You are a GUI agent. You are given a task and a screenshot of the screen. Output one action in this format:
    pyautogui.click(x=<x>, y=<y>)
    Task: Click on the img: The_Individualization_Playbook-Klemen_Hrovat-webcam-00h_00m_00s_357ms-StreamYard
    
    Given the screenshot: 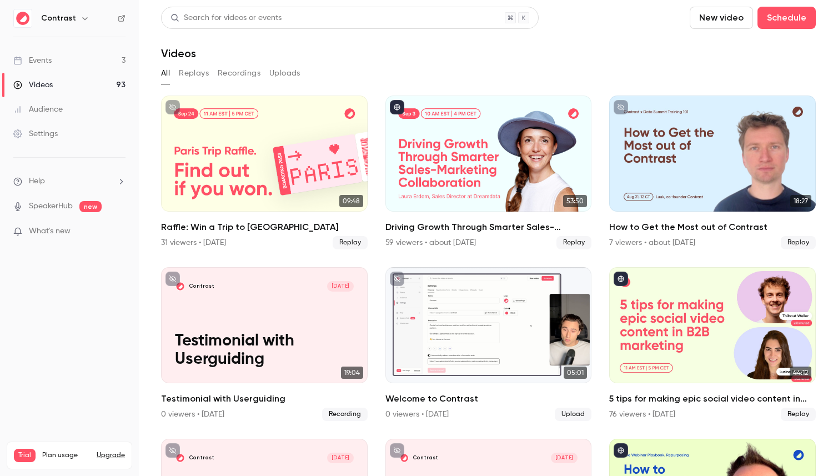 What is the action you would take?
    pyautogui.click(x=404, y=458)
    